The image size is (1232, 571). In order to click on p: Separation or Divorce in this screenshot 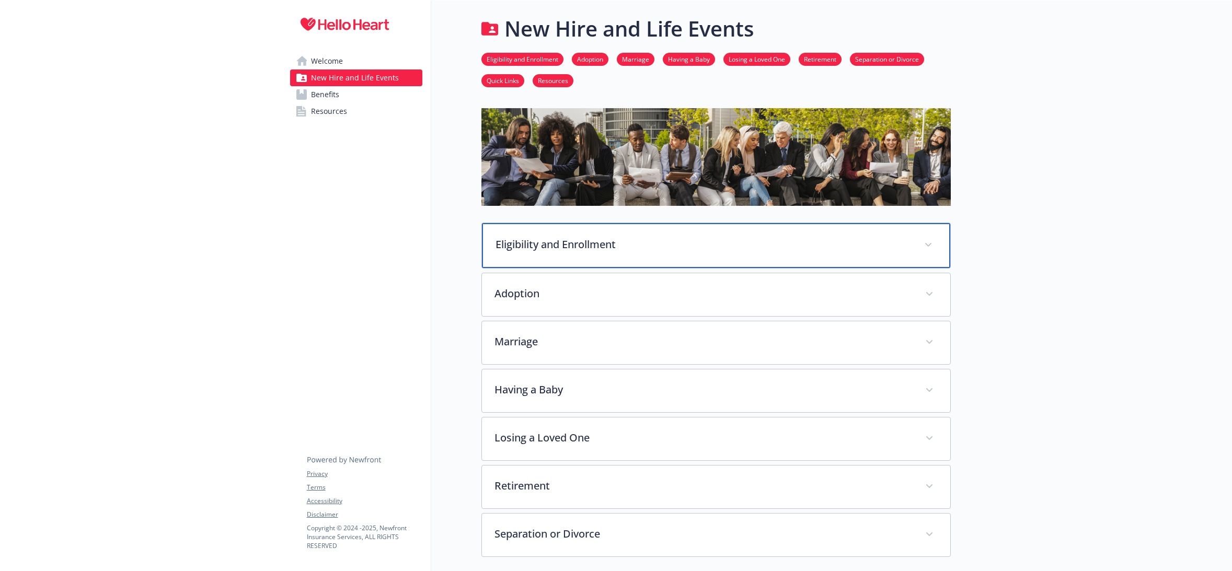, I will do `click(704, 534)`.